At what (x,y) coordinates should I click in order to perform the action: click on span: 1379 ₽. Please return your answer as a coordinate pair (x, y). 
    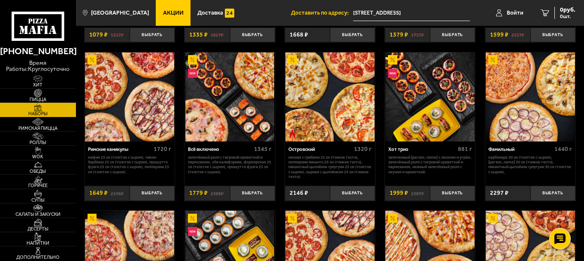
    Looking at the image, I should click on (399, 35).